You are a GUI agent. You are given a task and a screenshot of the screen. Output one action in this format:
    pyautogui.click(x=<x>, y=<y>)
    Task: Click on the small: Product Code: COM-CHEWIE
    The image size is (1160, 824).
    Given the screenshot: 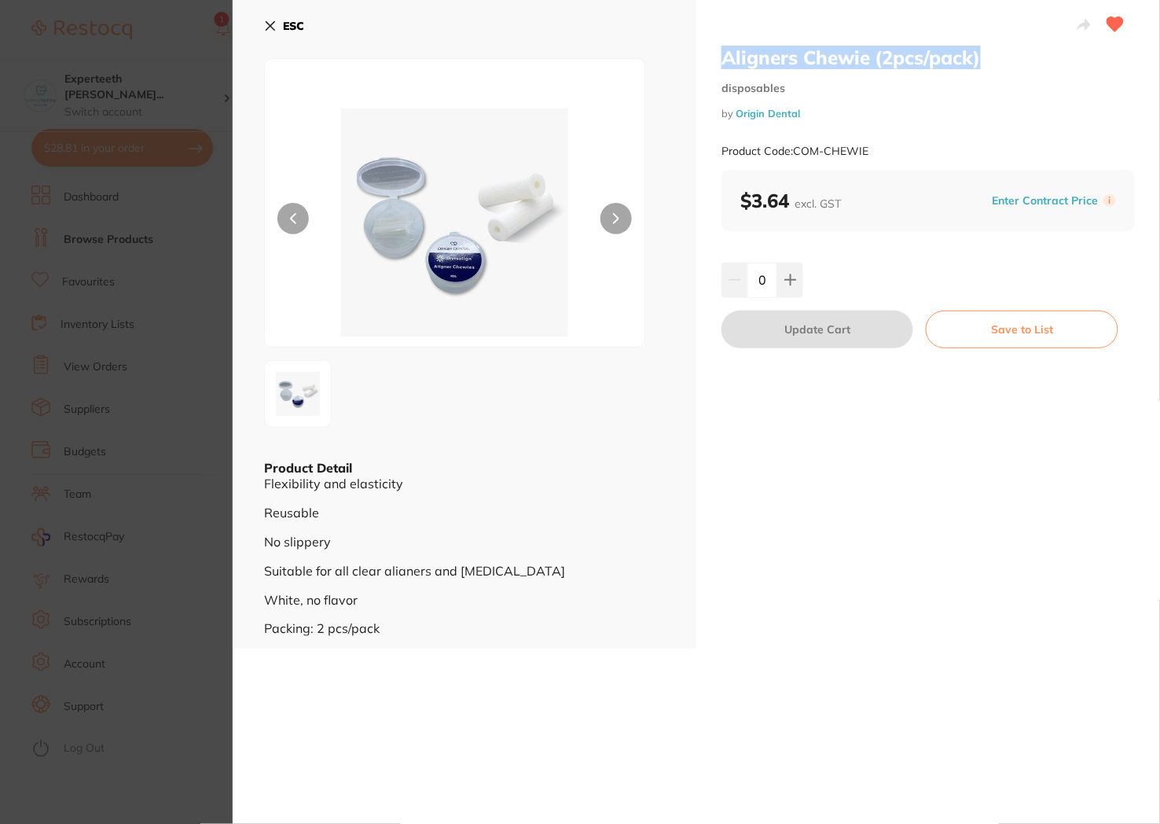 What is the action you would take?
    pyautogui.click(x=794, y=151)
    